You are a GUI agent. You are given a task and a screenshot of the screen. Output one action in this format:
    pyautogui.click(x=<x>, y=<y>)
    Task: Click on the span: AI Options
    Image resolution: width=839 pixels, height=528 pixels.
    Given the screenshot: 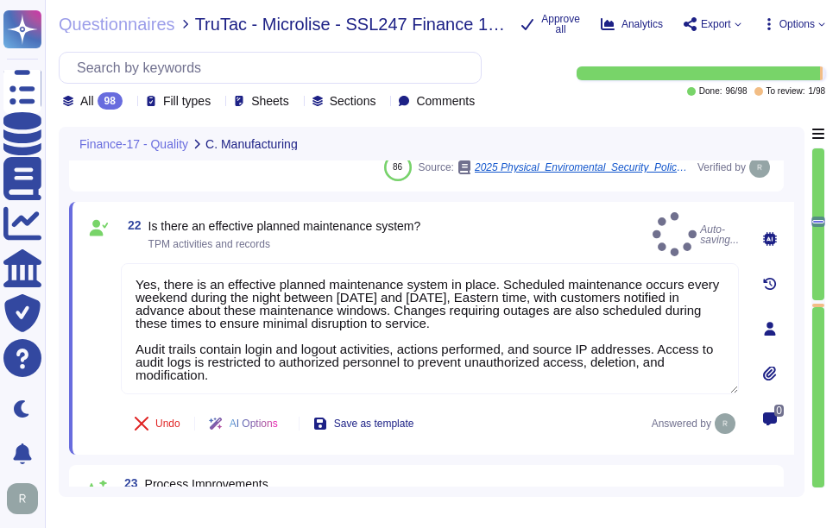 What is the action you would take?
    pyautogui.click(x=254, y=424)
    